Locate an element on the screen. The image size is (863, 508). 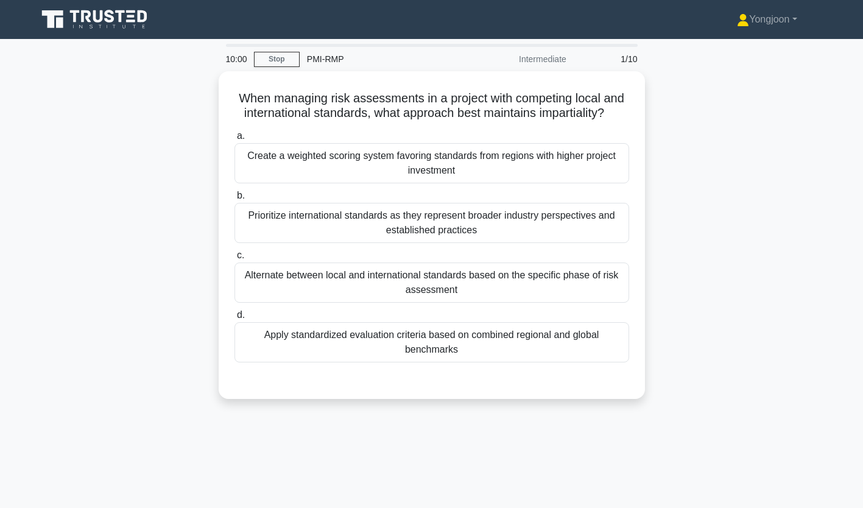
div: Create a weighted scoring system favoring standards from regions with higher project investment is located at coordinates (432, 163).